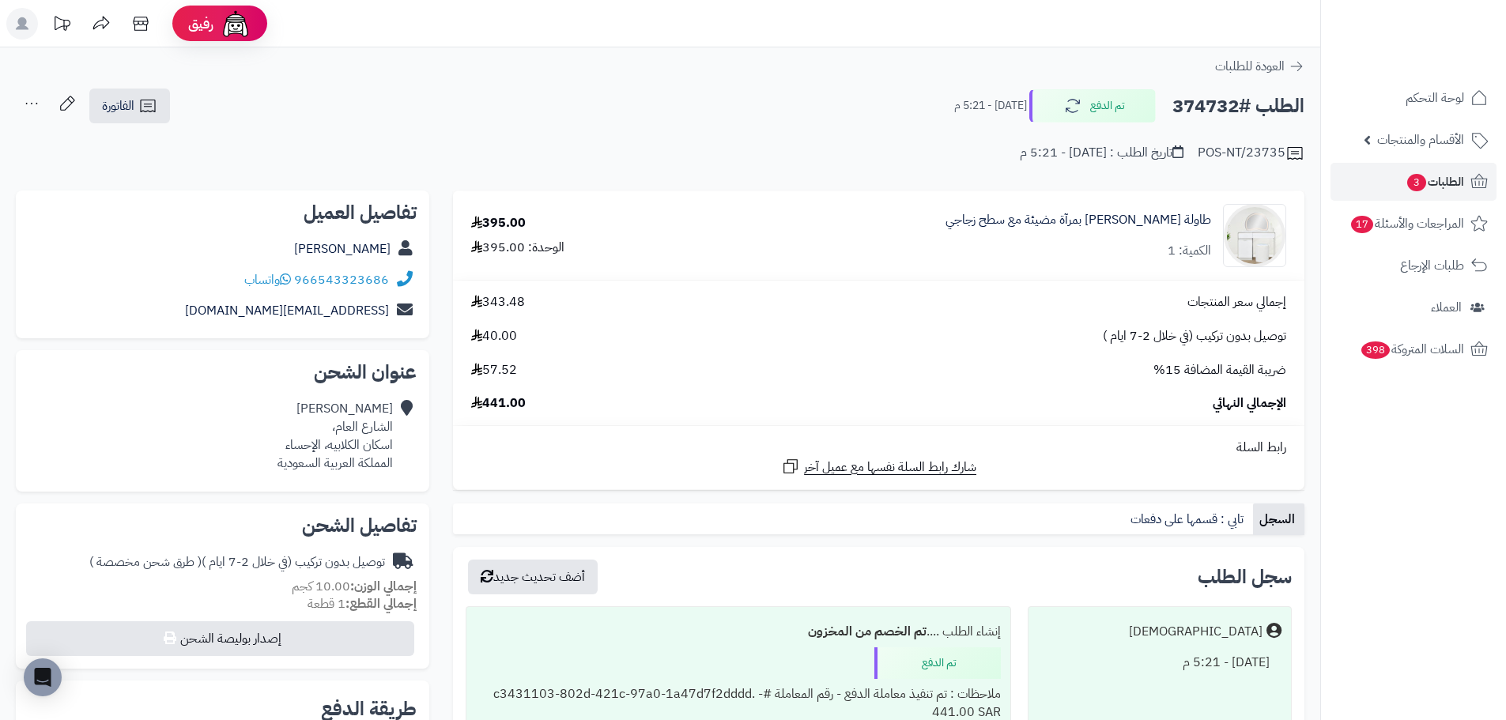  I want to click on span: ضريبة القيمة المضافة 15%, so click(1220, 370).